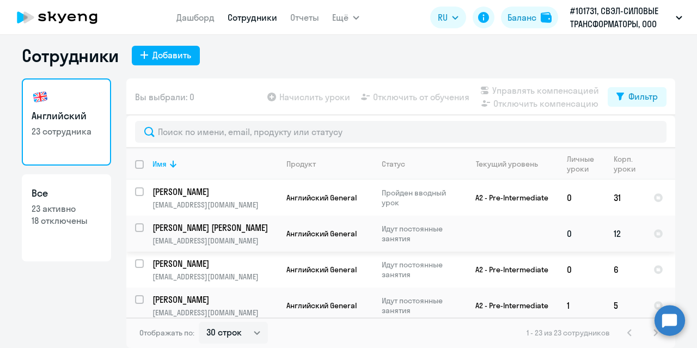 The height and width of the screenshot is (348, 697). I want to click on span: Вы выбрали: 0, so click(165, 97).